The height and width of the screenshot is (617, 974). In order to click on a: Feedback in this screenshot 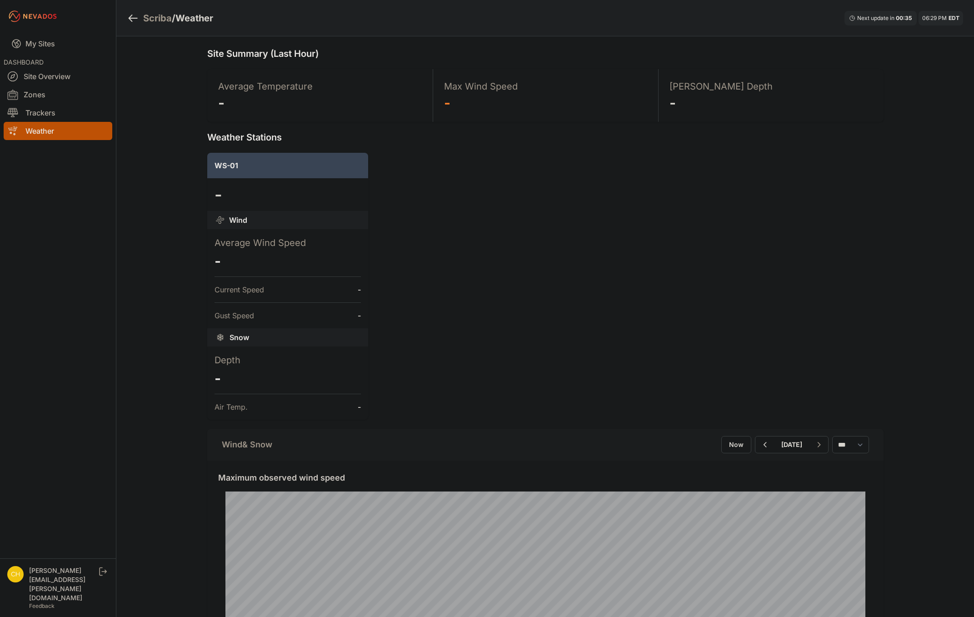, I will do `click(42, 606)`.